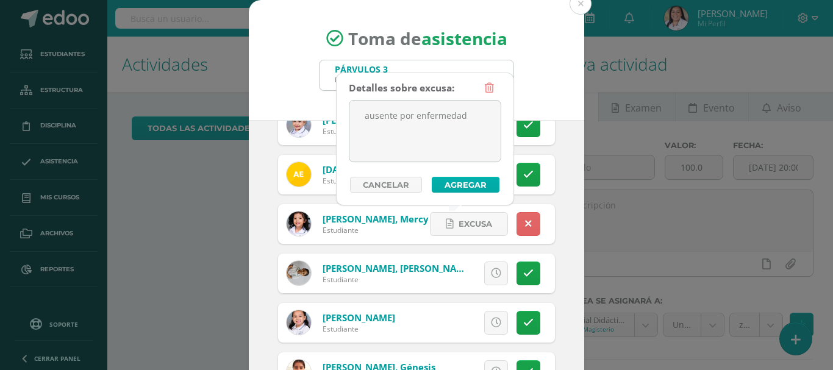  What do you see at coordinates (299, 224) in the screenshot?
I see `img: 78020a9fc54a77e5fd7e25b232a6232d.png` at bounding box center [299, 224].